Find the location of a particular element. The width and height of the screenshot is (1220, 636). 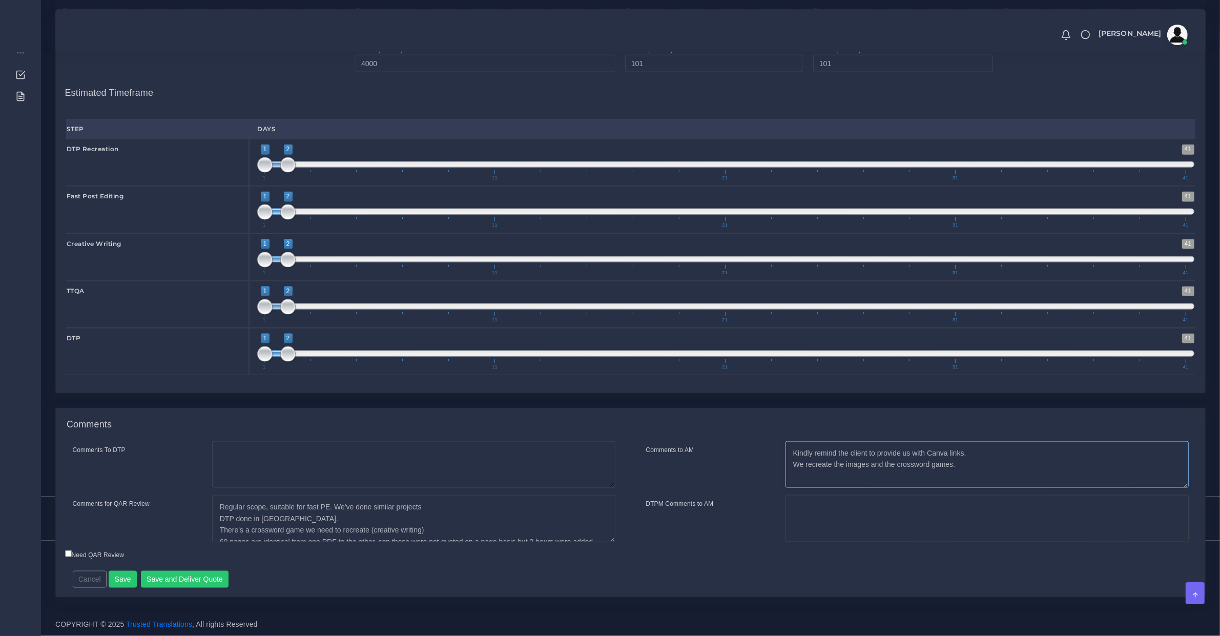

button: Save is located at coordinates (122, 579).